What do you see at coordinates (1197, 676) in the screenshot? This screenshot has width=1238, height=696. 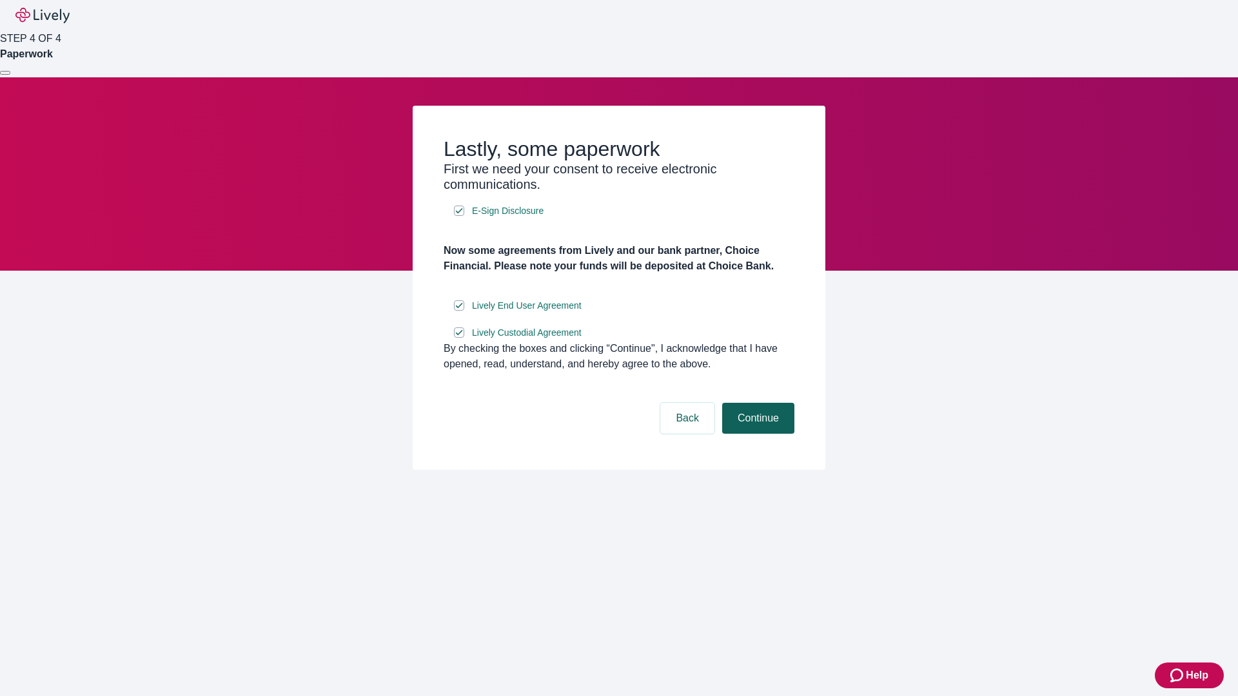 I see `span: Help` at bounding box center [1197, 676].